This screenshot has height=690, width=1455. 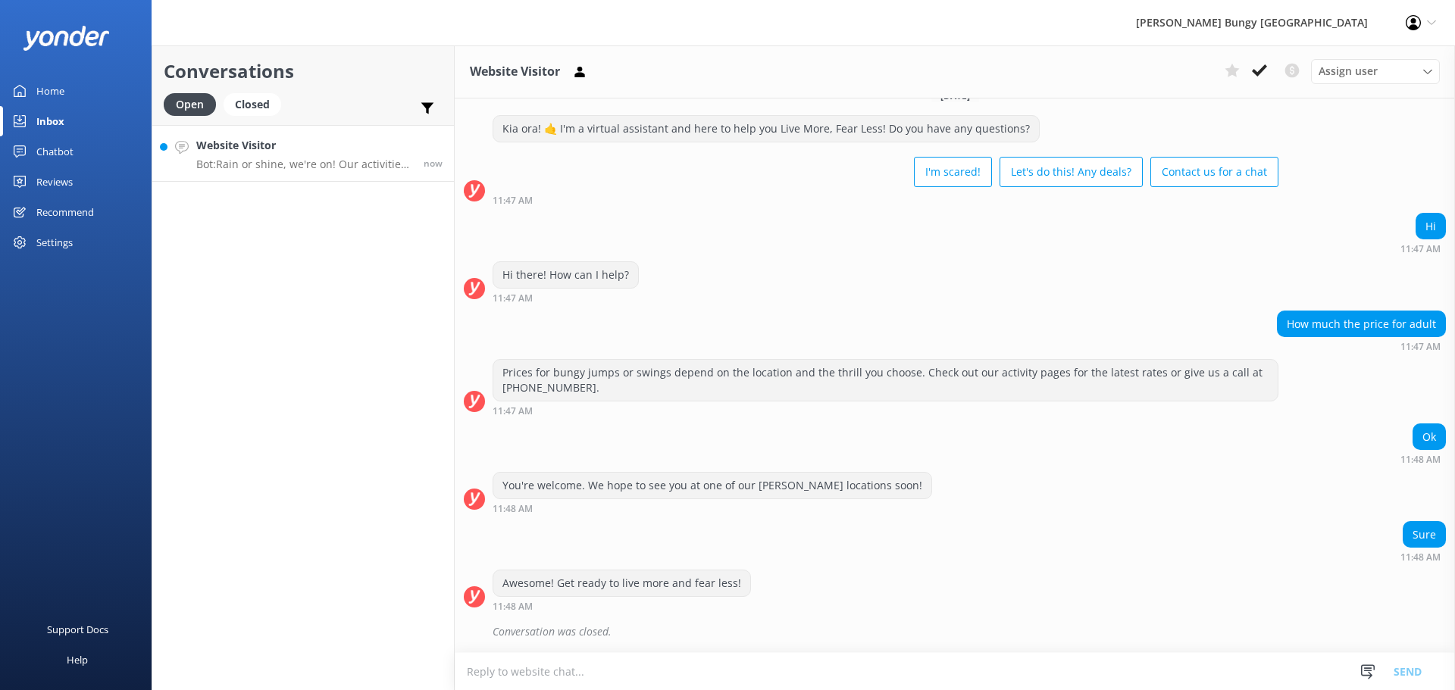 What do you see at coordinates (766, 129) in the screenshot?
I see `div: Kia ora! 🤙 I'm a virtual assistant and here to help you Live More, Fear Less! Do you have any que...` at bounding box center [766, 129].